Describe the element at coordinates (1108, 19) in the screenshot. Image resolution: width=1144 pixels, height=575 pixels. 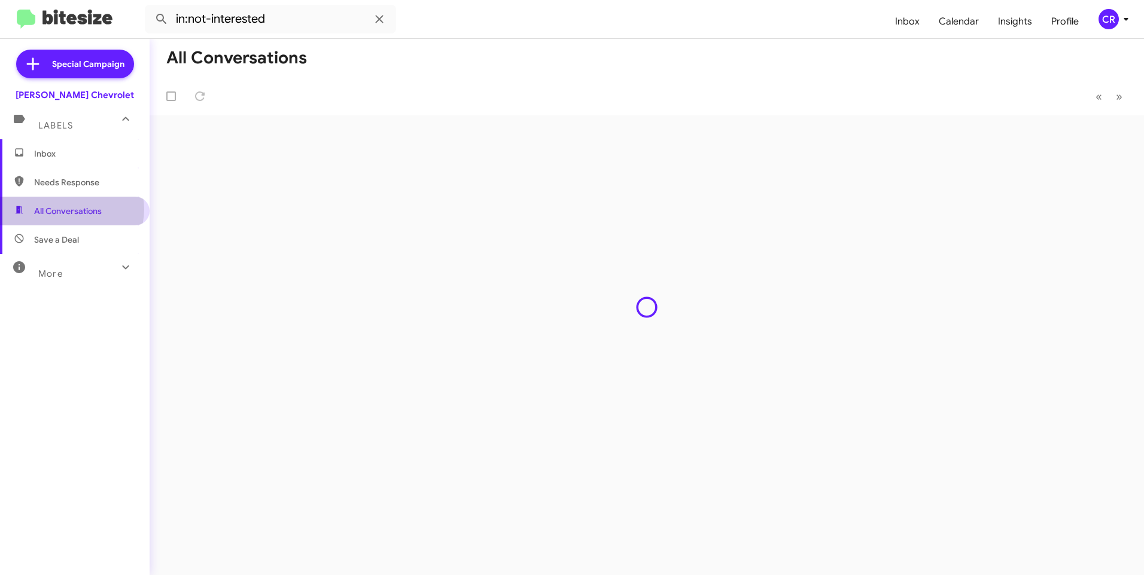
I see `div: CR` at that location.